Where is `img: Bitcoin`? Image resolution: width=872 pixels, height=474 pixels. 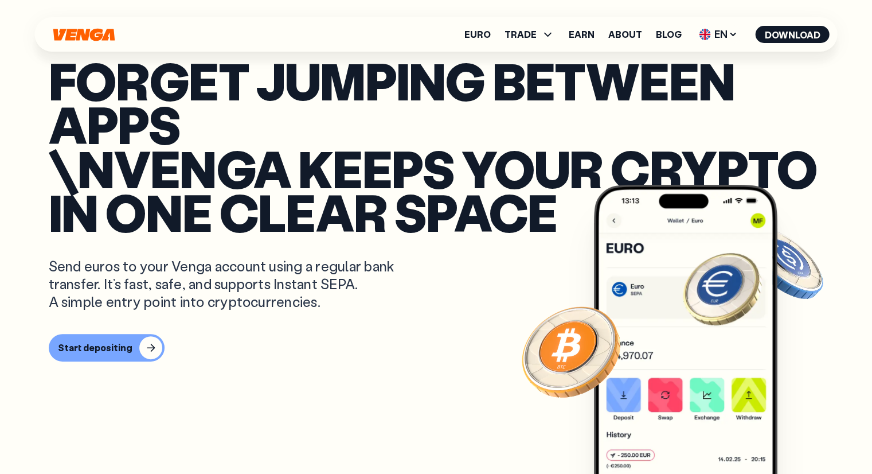
img: Bitcoin is located at coordinates (571, 351).